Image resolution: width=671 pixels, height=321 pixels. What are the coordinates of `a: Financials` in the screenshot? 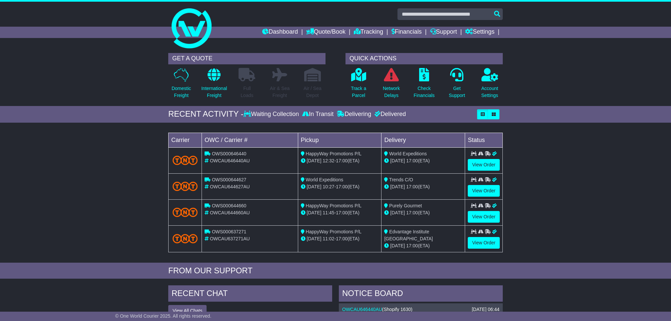 It's located at (406, 32).